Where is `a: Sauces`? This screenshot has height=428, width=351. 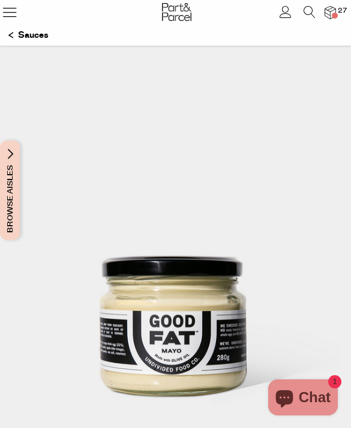
a: Sauces is located at coordinates (28, 35).